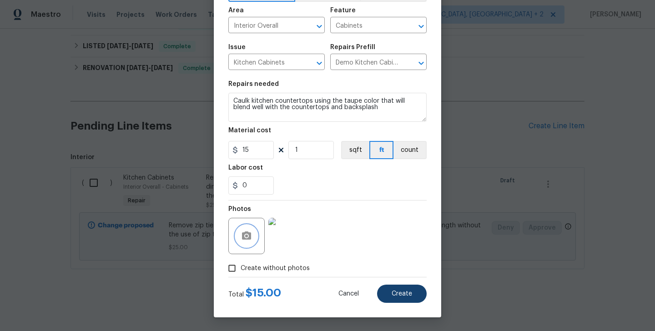 The image size is (655, 331). What do you see at coordinates (353, 47) in the screenshot?
I see `h5: Repairs Prefill` at bounding box center [353, 47].